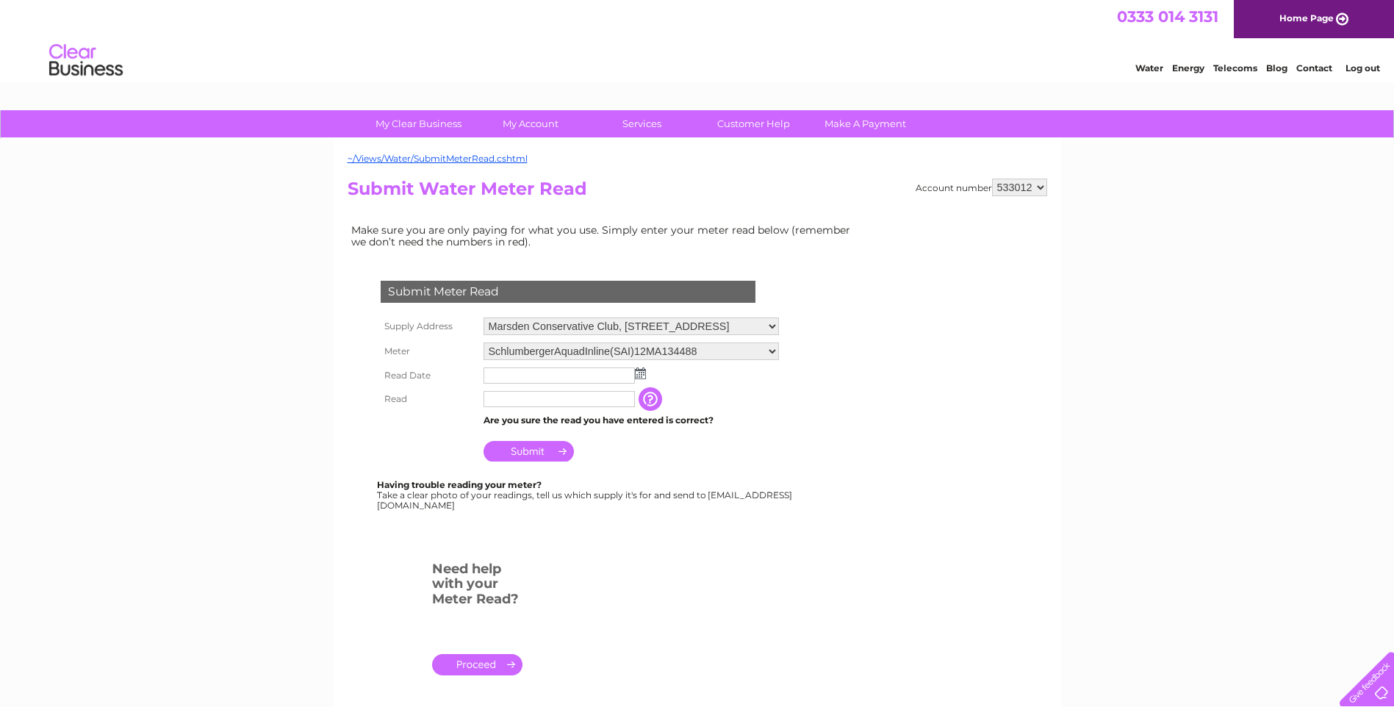  Describe the element at coordinates (530, 123) in the screenshot. I see `a: My Account` at that location.